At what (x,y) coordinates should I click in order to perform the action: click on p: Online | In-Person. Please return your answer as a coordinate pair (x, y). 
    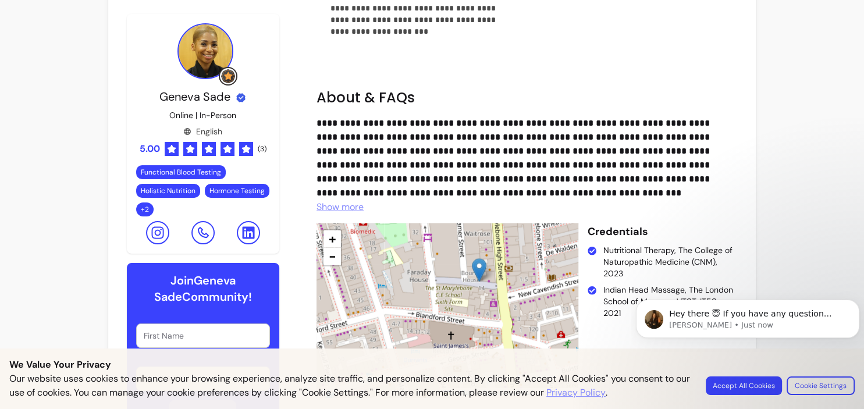
    Looking at the image, I should click on (203, 115).